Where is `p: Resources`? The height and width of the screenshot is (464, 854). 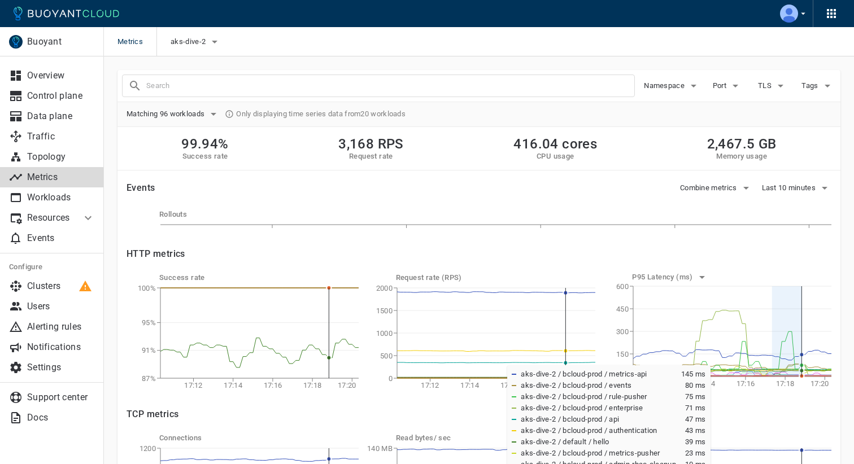 p: Resources is located at coordinates (50, 218).